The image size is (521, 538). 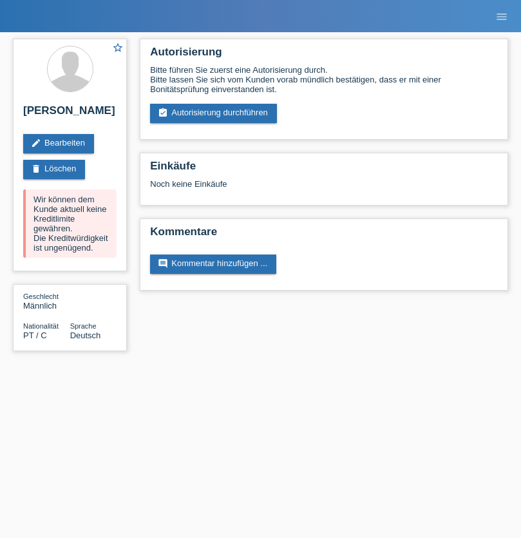 I want to click on span: Geschlecht, so click(x=41, y=296).